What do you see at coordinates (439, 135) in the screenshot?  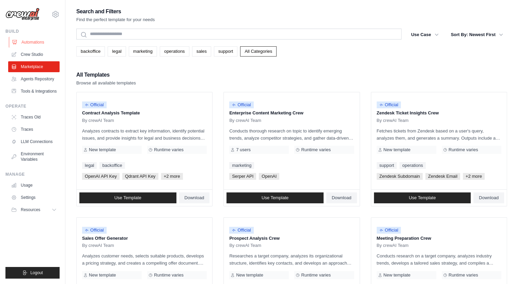 I see `p: Fetches tickets from Zendesk based on a user's query, analyzes them, and generates a summary. Out...` at bounding box center [439, 135].